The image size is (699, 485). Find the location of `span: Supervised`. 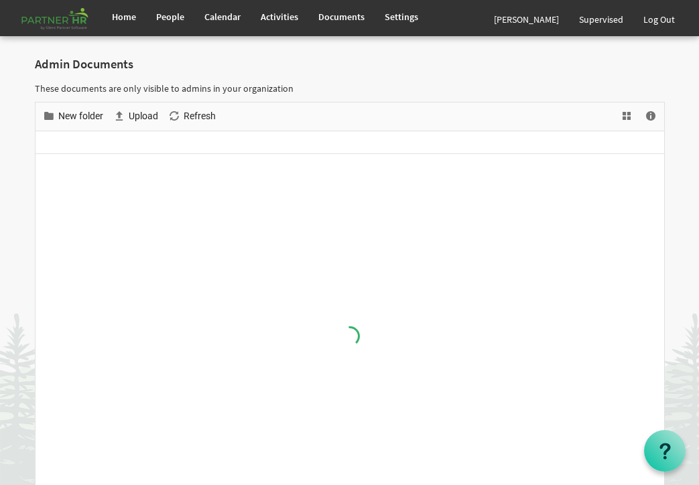

span: Supervised is located at coordinates (601, 19).